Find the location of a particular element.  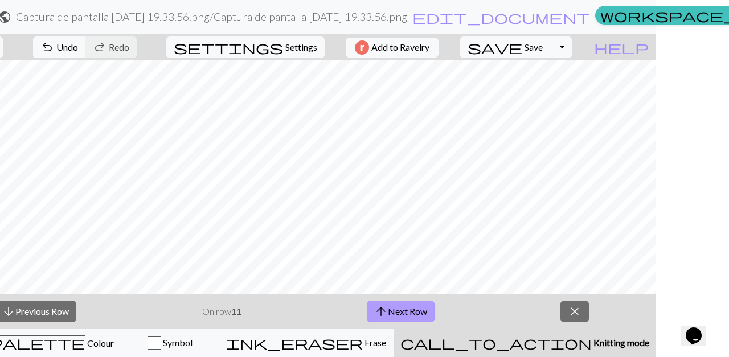

button: Undo is located at coordinates (59, 47).